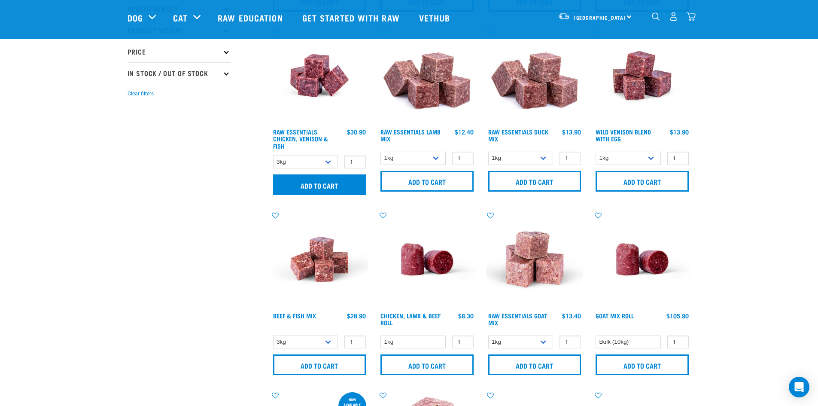 The height and width of the screenshot is (406, 818). I want to click on img: Beef Mackerel 1, so click(320, 259).